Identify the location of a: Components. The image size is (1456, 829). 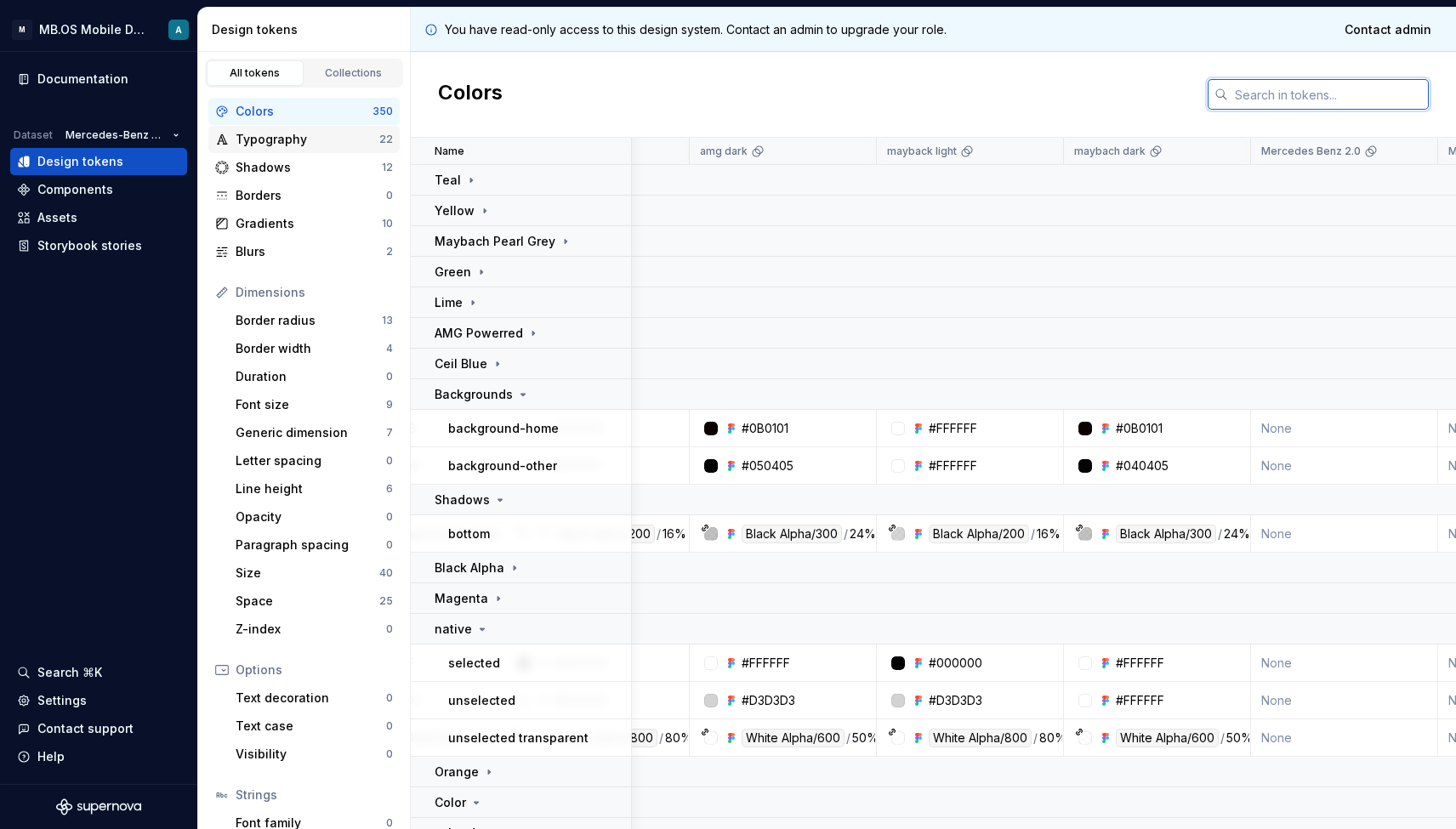
(98, 190).